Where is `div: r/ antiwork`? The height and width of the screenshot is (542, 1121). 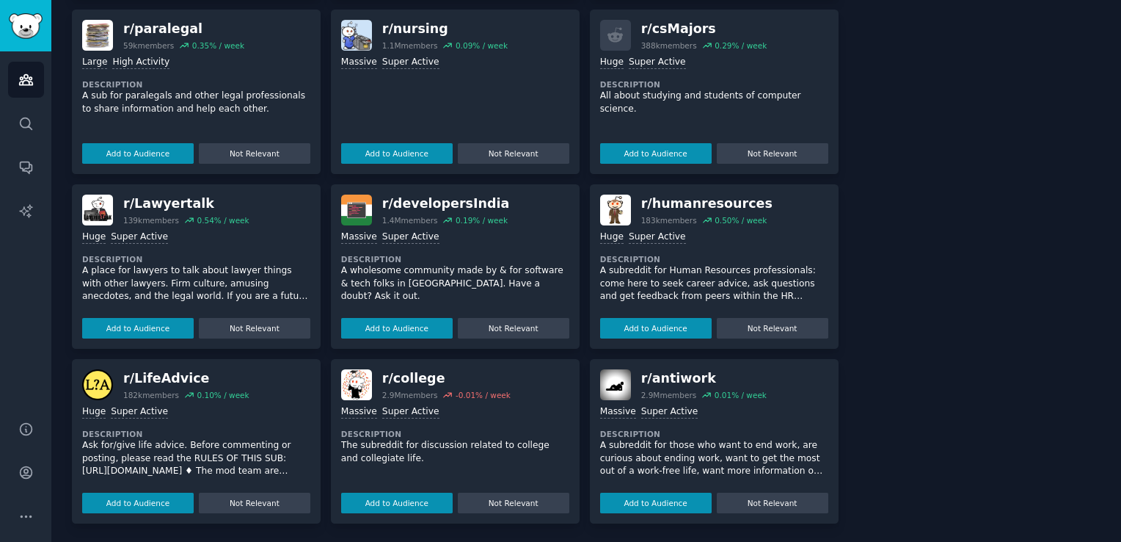
div: r/ antiwork is located at coordinates (704, 378).